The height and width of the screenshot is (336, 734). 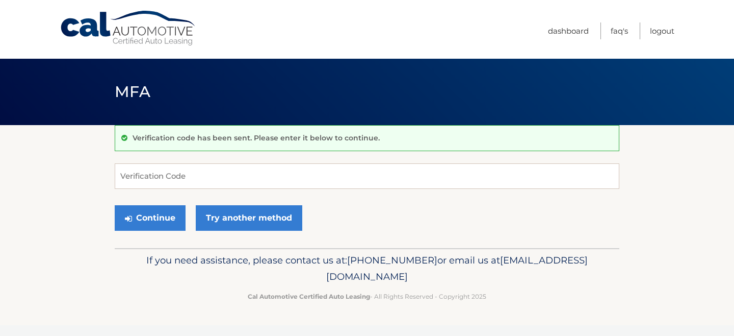 What do you see at coordinates (309, 296) in the screenshot?
I see `strong: Cal Automotive Certified Auto Leasing` at bounding box center [309, 296].